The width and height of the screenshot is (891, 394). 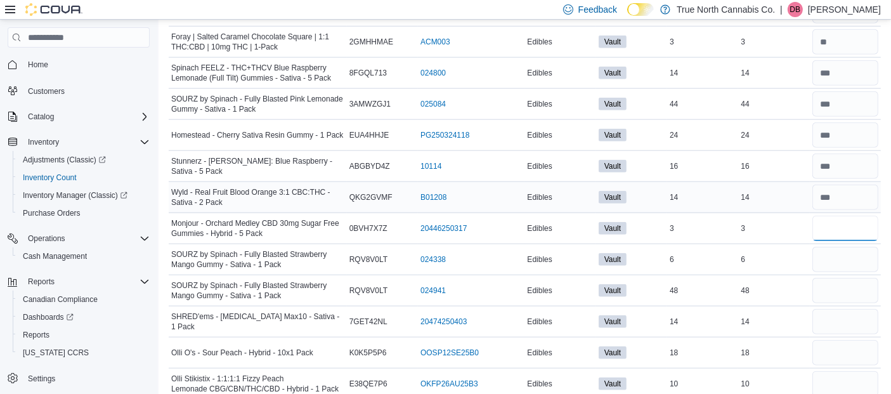 What do you see at coordinates (371, 42) in the screenshot?
I see `span: 2GMHHMAE` at bounding box center [371, 42].